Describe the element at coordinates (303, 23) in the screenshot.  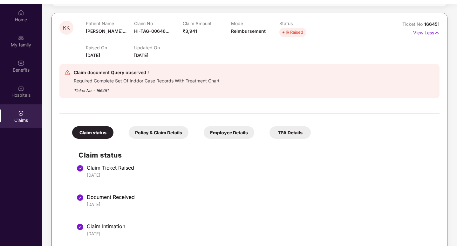
I see `p: Status` at that location.